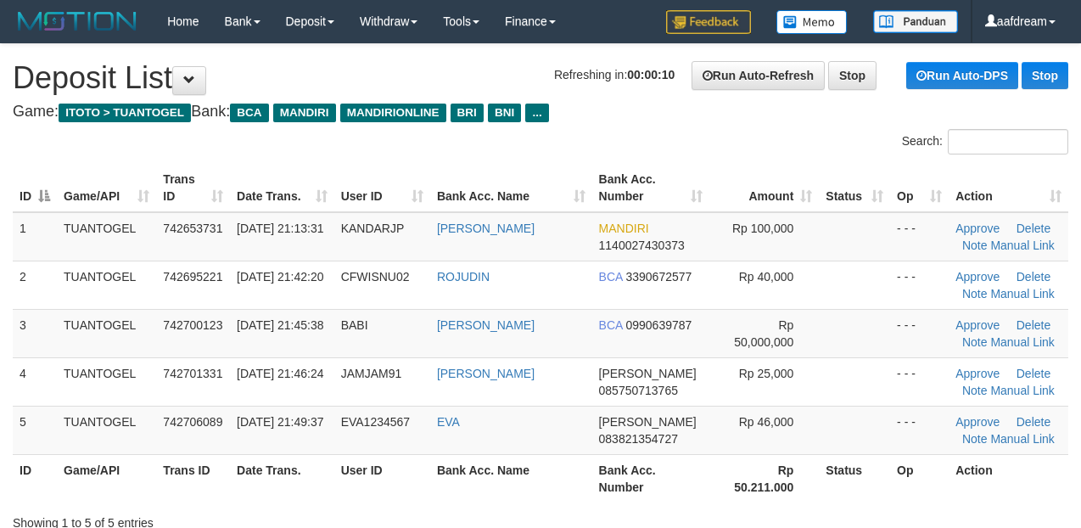 The image size is (1081, 528). What do you see at coordinates (193, 277) in the screenshot?
I see `span: 742695221` at bounding box center [193, 277].